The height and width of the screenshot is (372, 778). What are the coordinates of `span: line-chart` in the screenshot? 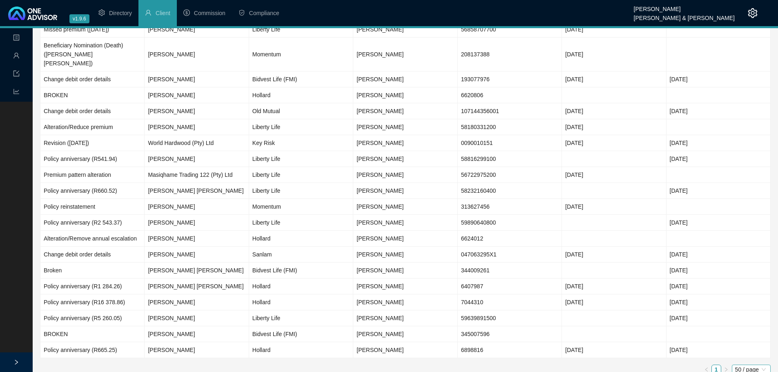 It's located at (16, 93).